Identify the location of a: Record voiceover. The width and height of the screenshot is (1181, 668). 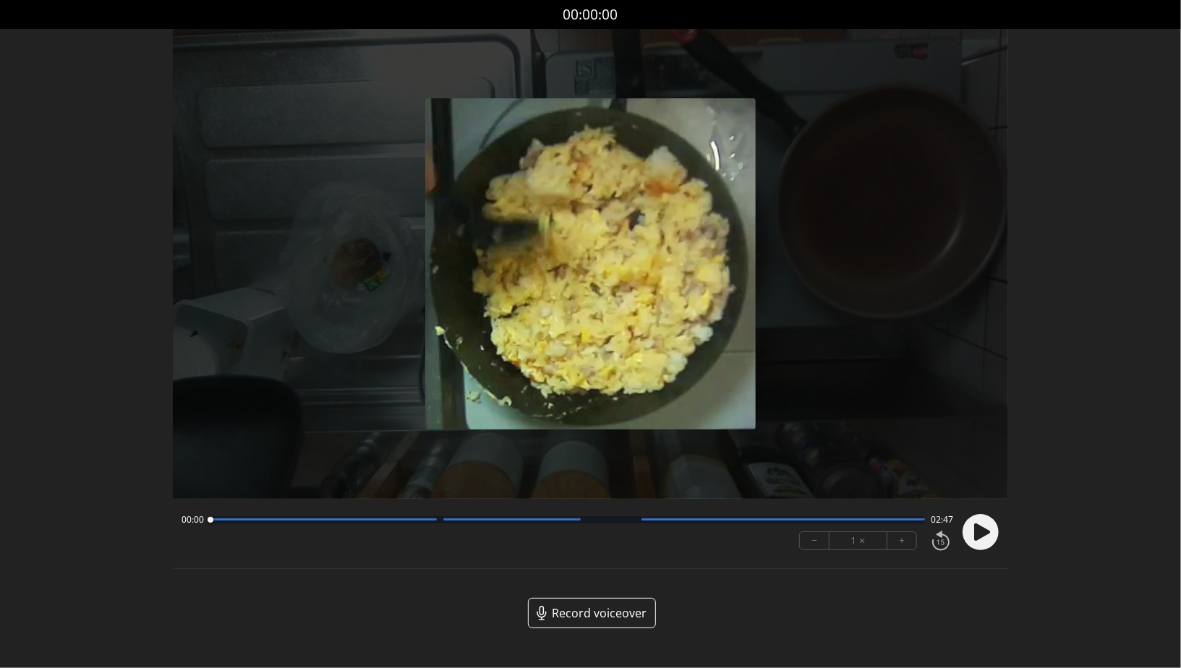
(592, 613).